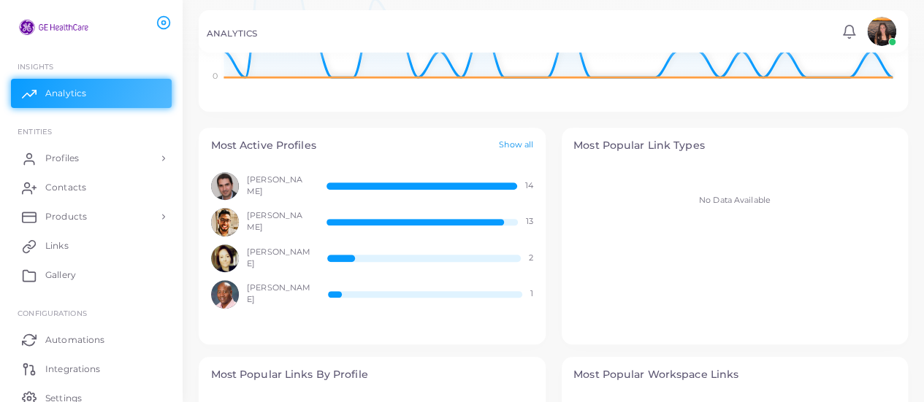 The height and width of the screenshot is (402, 924). I want to click on h4: Most Active Profiles, so click(264, 145).